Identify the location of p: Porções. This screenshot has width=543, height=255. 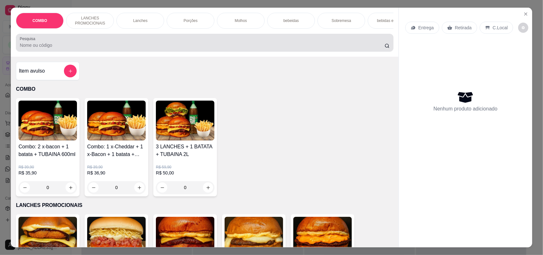
(191, 21).